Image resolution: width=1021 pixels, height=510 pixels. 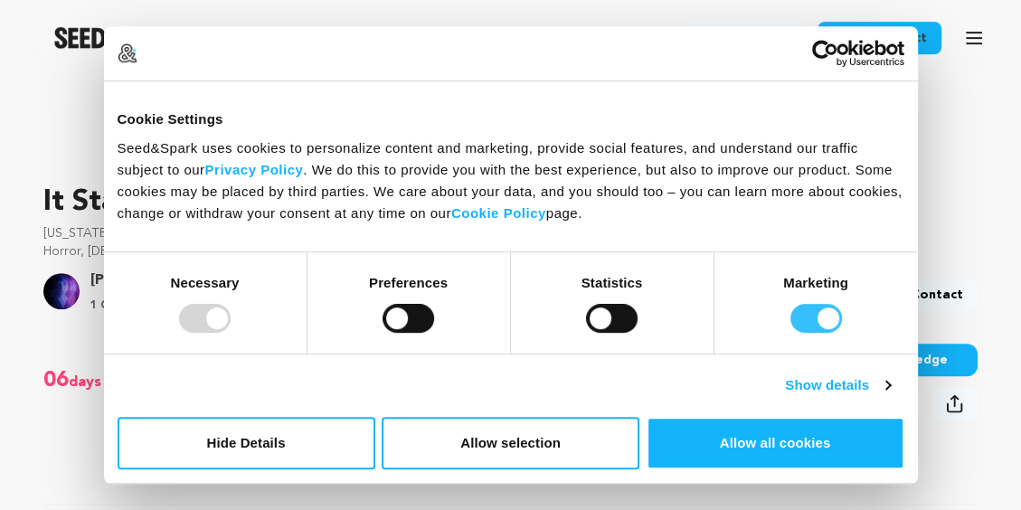 I want to click on a: Fund a project, so click(x=879, y=38).